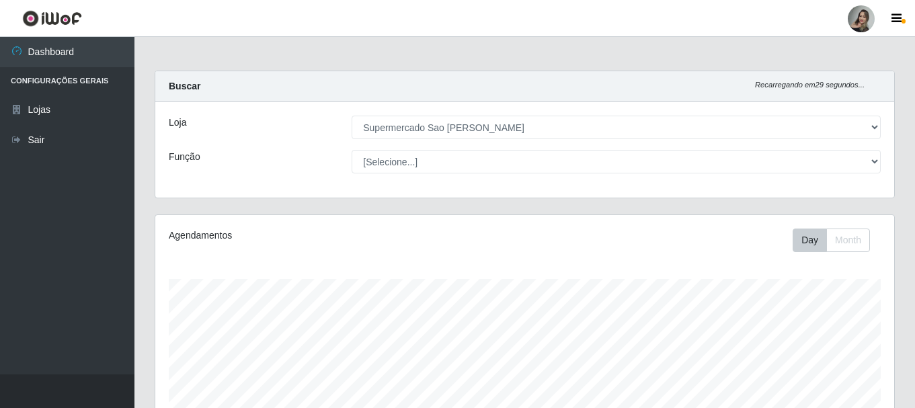 This screenshot has width=915, height=408. What do you see at coordinates (52, 18) in the screenshot?
I see `img: CoreUI Logo` at bounding box center [52, 18].